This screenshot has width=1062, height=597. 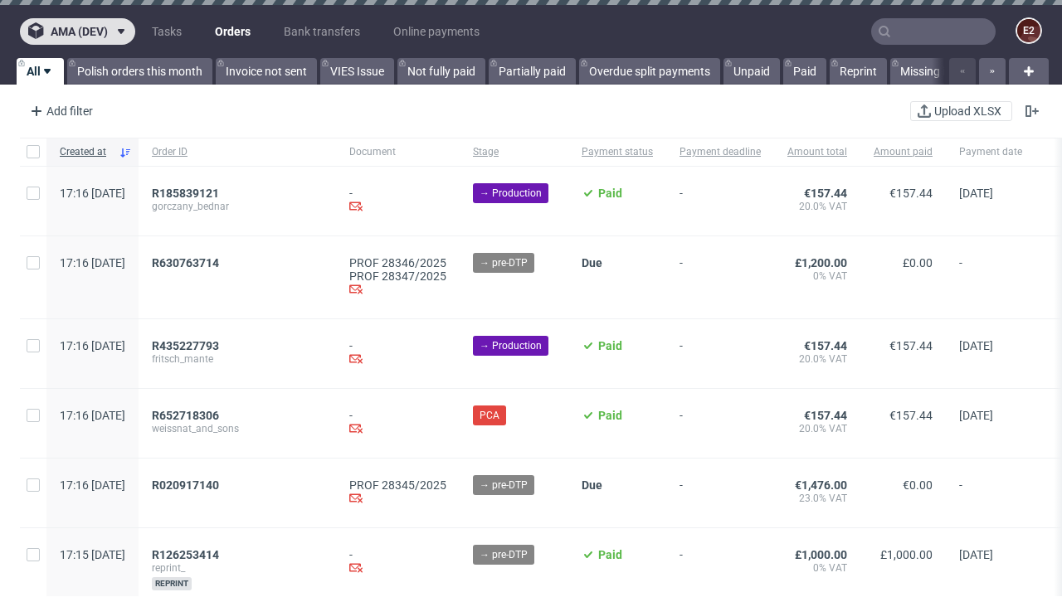 What do you see at coordinates (961, 111) in the screenshot?
I see `button: Upload XLSX` at bounding box center [961, 111].